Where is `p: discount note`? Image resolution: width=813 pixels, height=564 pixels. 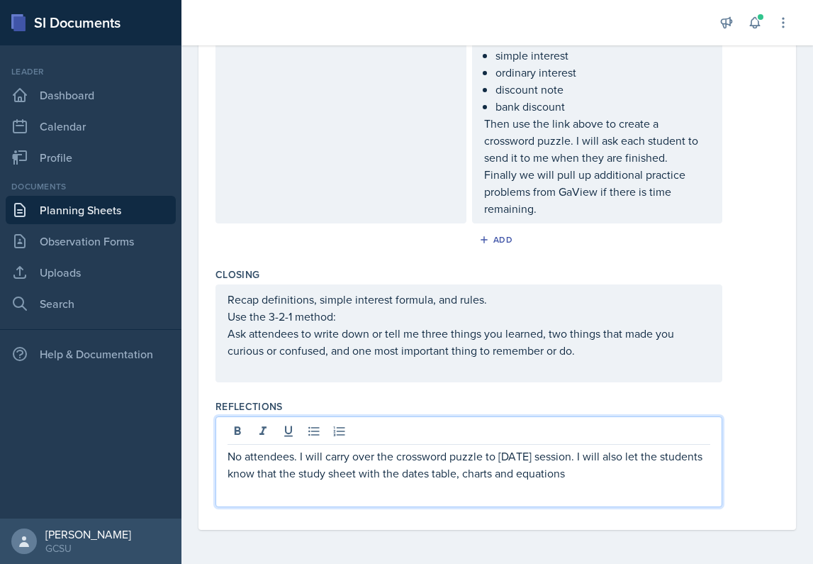 p: discount note is located at coordinates (604, 89).